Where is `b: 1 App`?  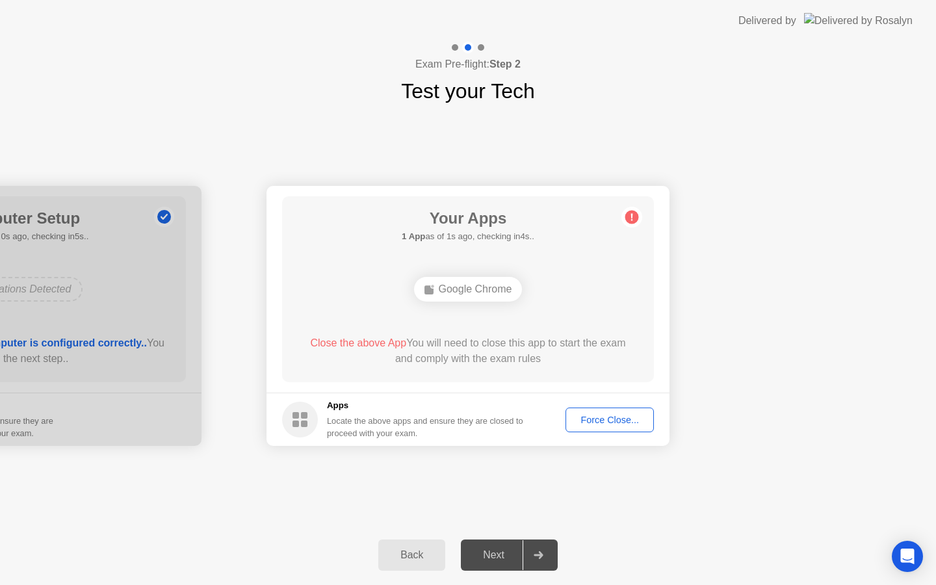
b: 1 App is located at coordinates (413, 236).